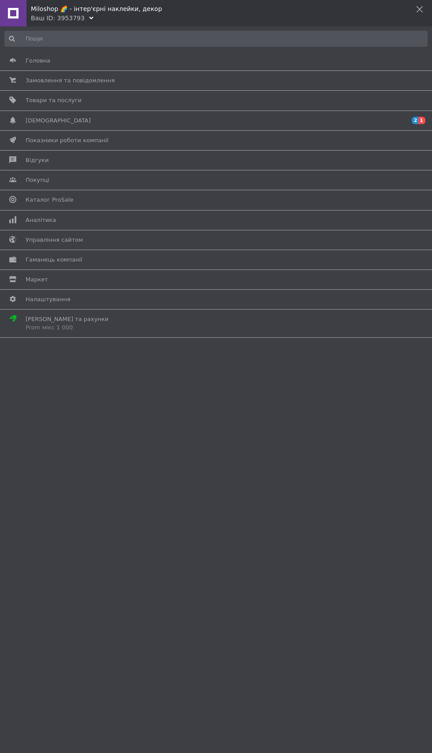  I want to click on span: 1, so click(422, 120).